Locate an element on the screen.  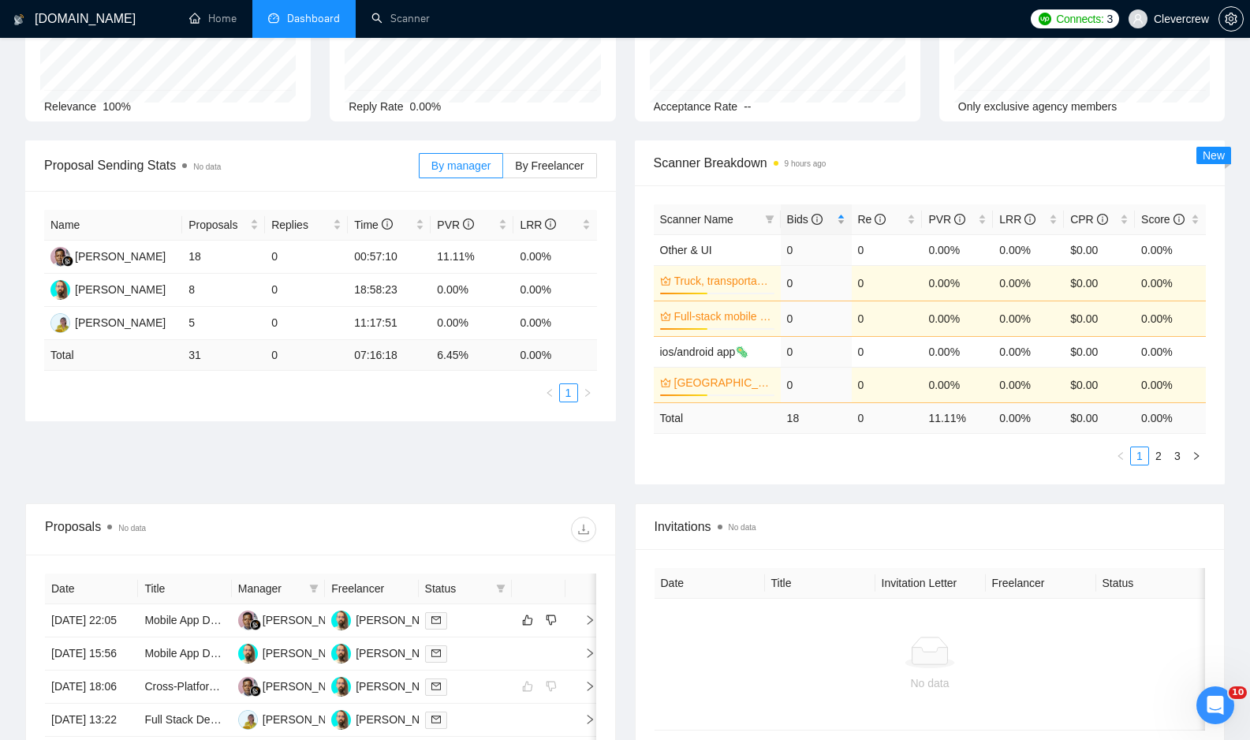
td: 00:57:10 is located at coordinates (389, 257).